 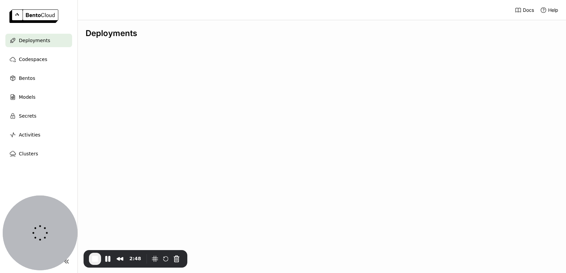 What do you see at coordinates (28, 116) in the screenshot?
I see `span: Secrets` at bounding box center [28, 116].